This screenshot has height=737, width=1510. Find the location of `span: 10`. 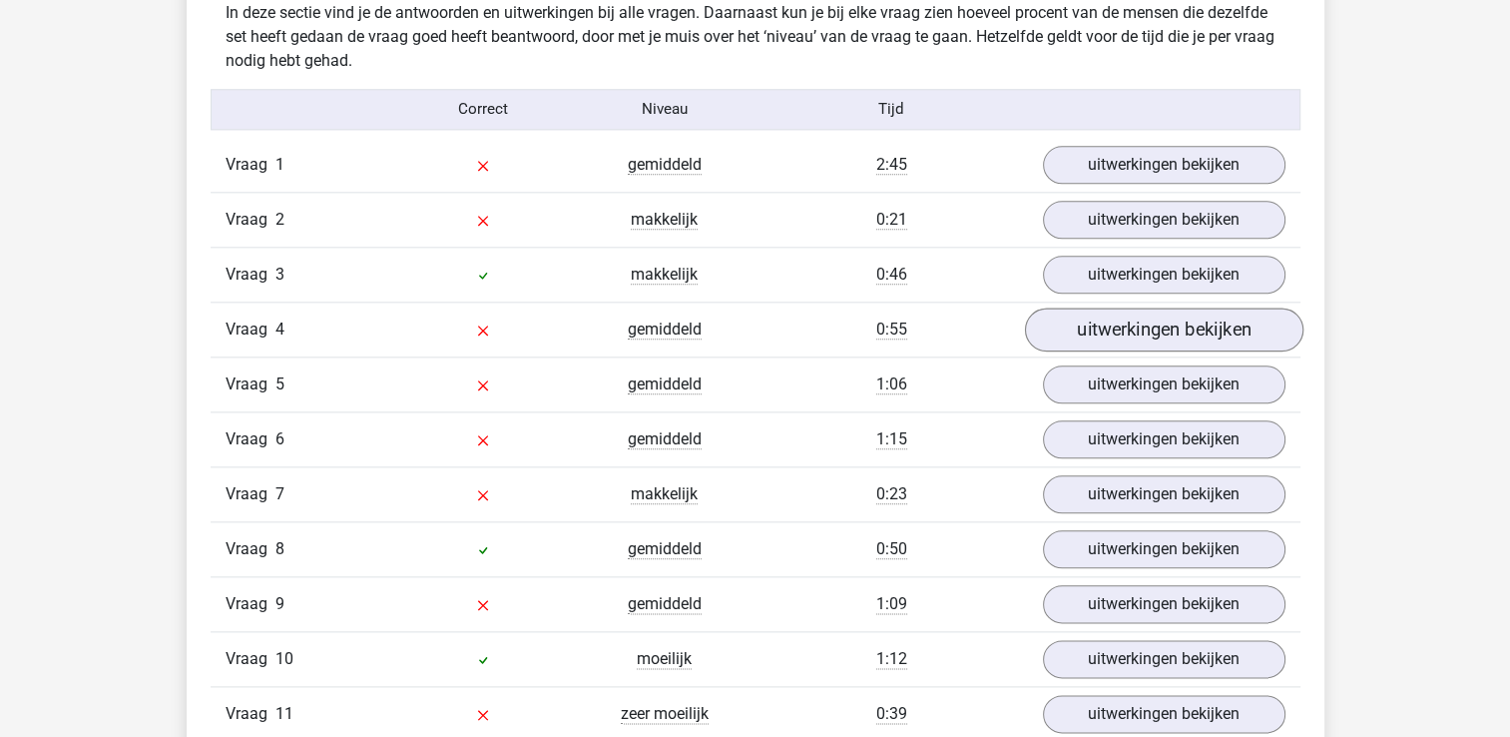

span: 10 is located at coordinates (284, 658).